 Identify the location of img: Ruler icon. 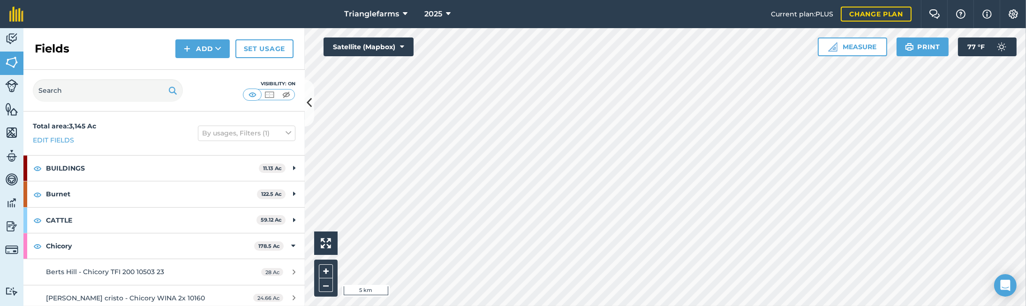
(833, 47).